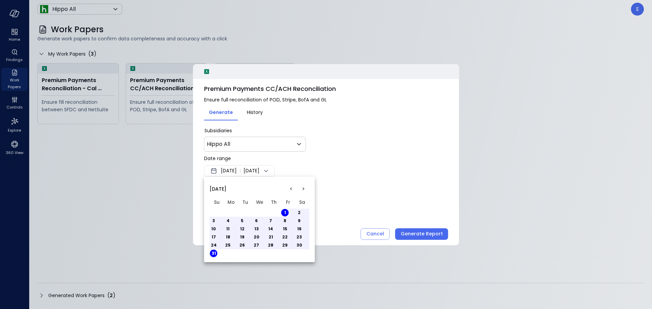  What do you see at coordinates (214, 221) in the screenshot?
I see `button: Sunday, August 3rd, 2025, selected` at bounding box center [214, 221].